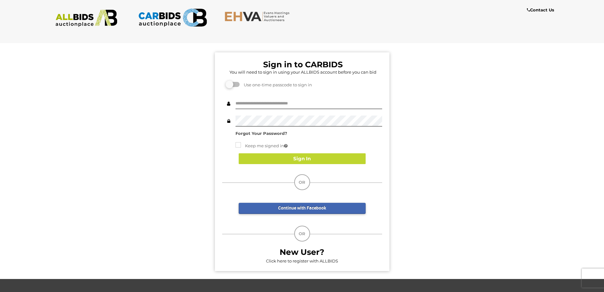  What do you see at coordinates (540, 10) in the screenshot?
I see `b: Contact Us` at bounding box center [540, 10].